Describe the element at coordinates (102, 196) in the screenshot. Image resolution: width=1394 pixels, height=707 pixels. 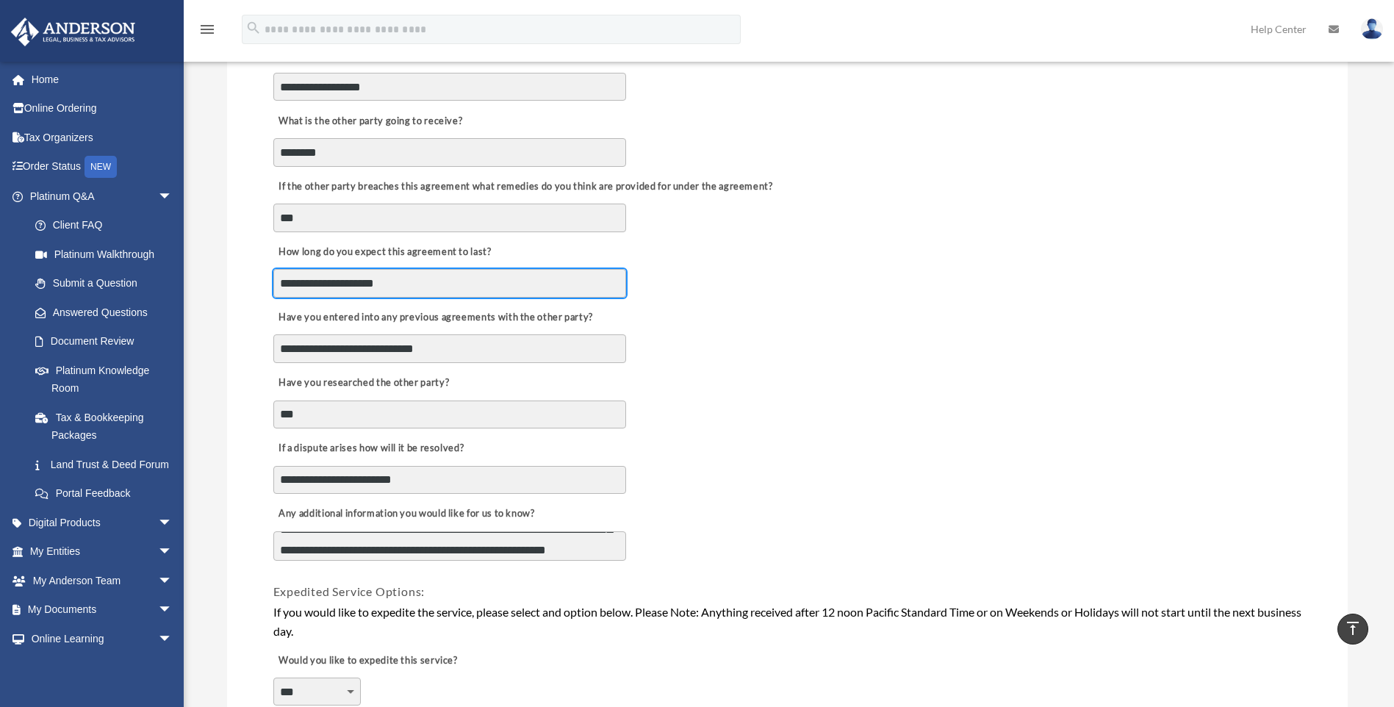
I see `a: Platinum Q&Aarrow_drop_down` at that location.